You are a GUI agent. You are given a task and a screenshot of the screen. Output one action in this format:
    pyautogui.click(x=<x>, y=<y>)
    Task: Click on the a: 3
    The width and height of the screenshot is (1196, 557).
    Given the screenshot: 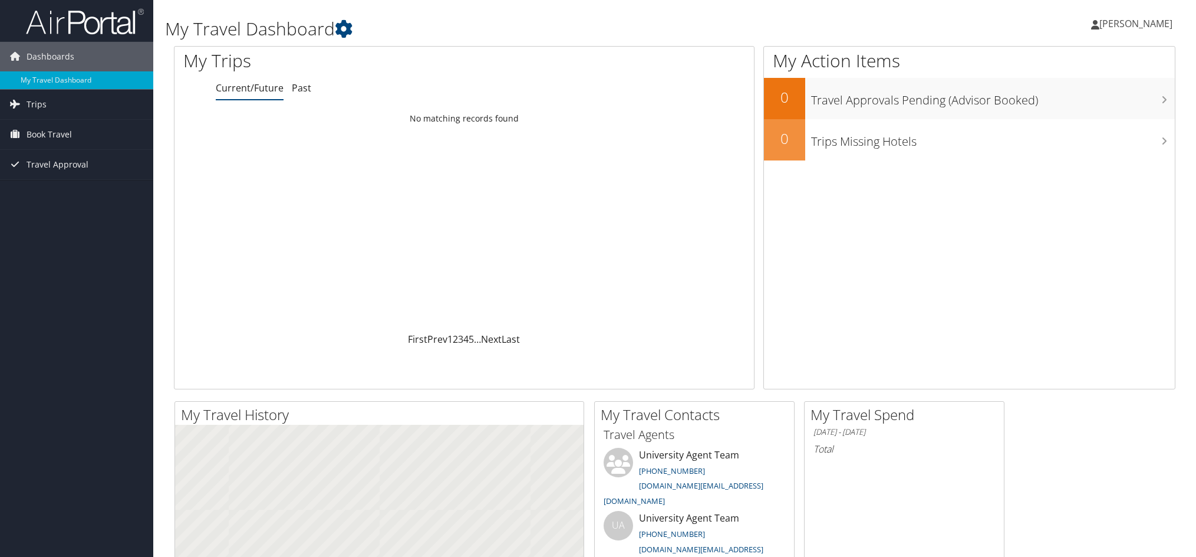 What is the action you would take?
    pyautogui.click(x=460, y=339)
    